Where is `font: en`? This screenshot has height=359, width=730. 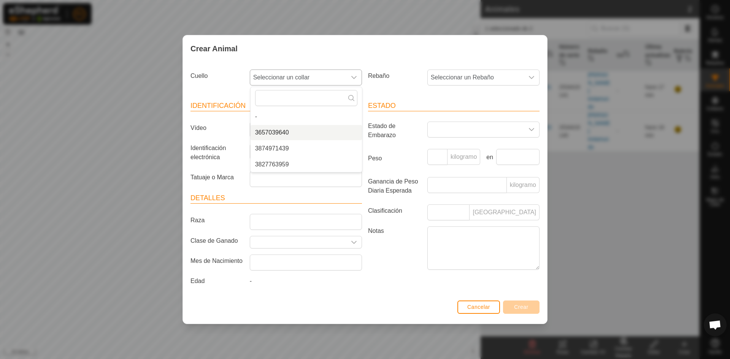 font: en is located at coordinates (490, 157).